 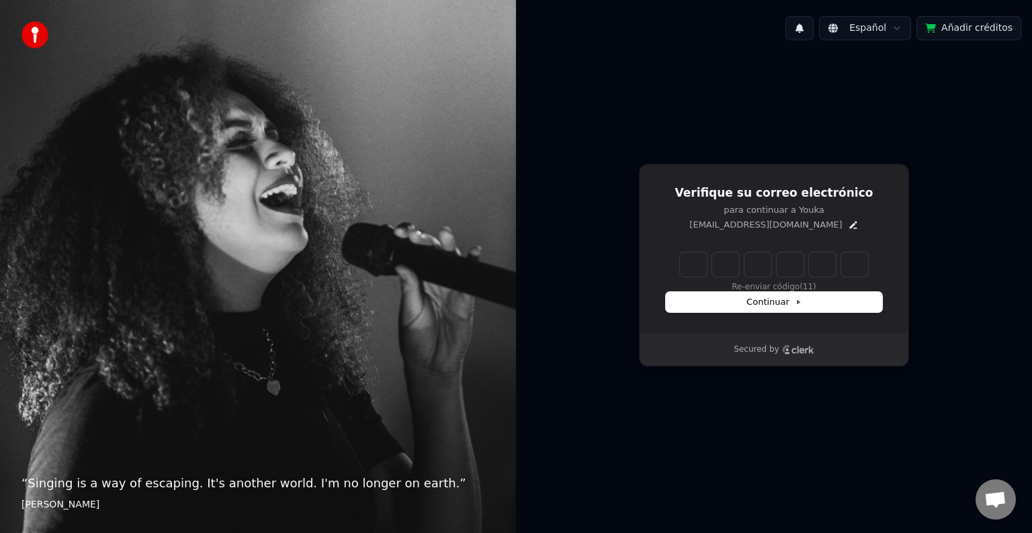 What do you see at coordinates (853, 225) in the screenshot?
I see `button: Edit` at bounding box center [853, 225].